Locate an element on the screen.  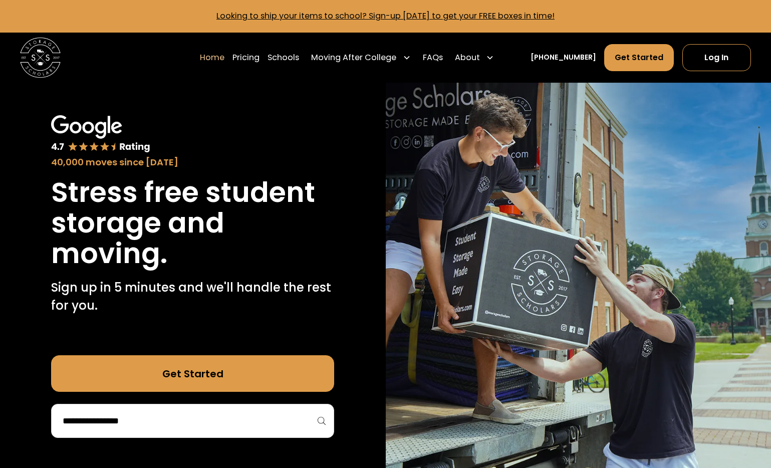
a: Pricing is located at coordinates (246, 58).